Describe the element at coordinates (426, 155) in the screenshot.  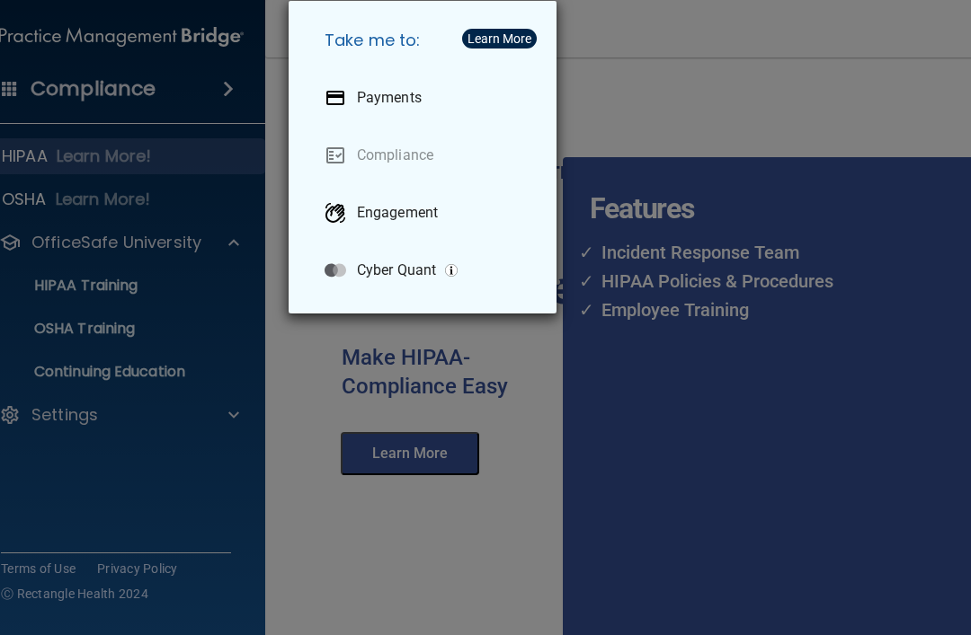
I see `a: Compliance` at that location.